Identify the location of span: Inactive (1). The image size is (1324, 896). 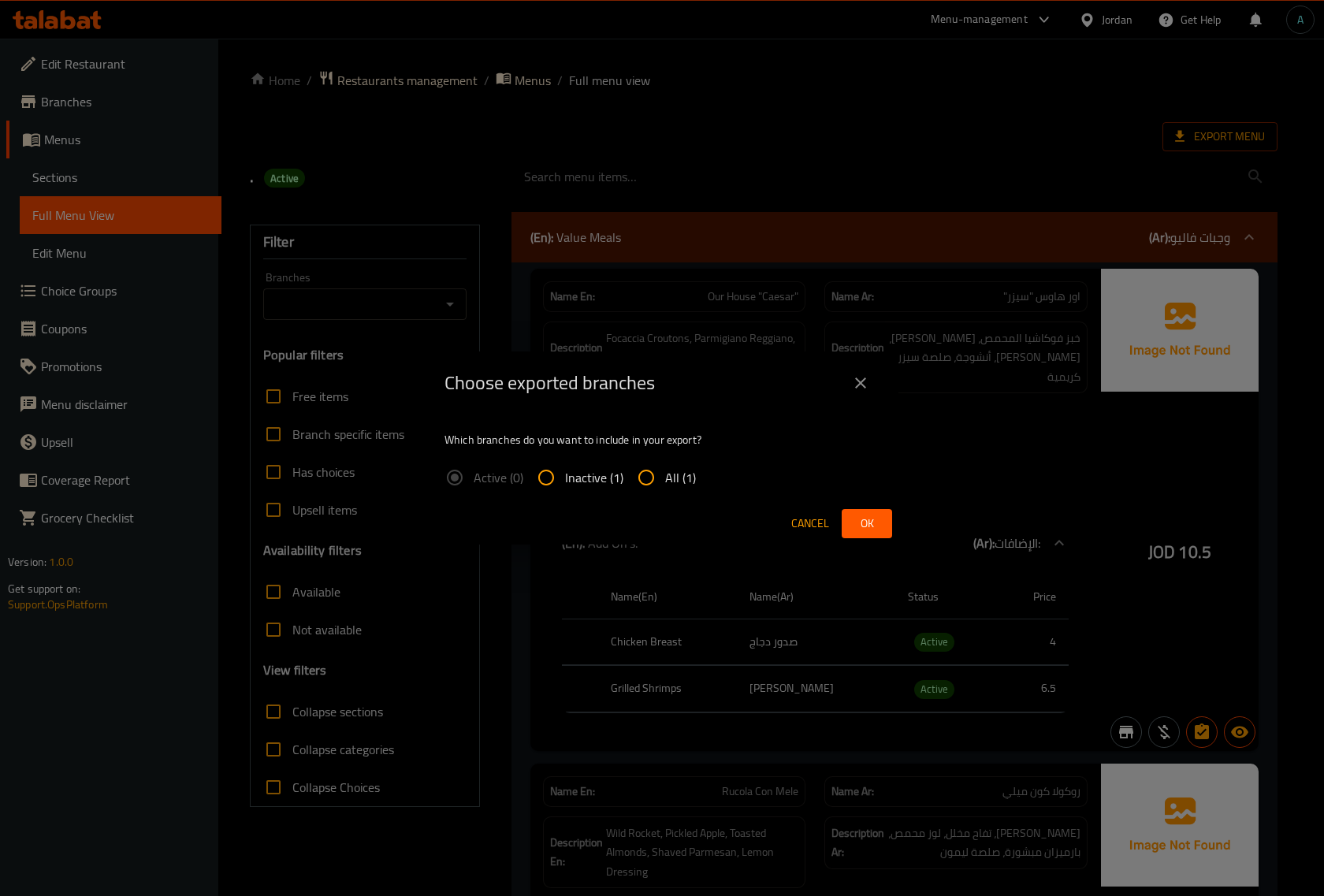
(594, 477).